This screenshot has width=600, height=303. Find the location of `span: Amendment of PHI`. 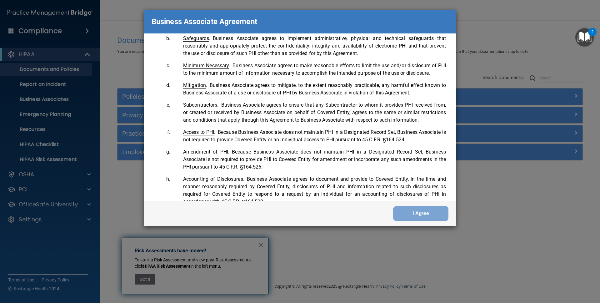

span: Amendment of PHI is located at coordinates (205, 152).